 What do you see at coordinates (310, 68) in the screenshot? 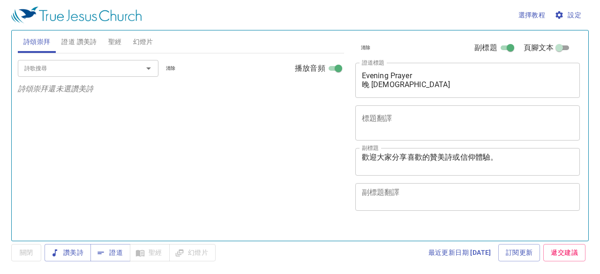
I see `span: 播放音頻` at bounding box center [310, 68].